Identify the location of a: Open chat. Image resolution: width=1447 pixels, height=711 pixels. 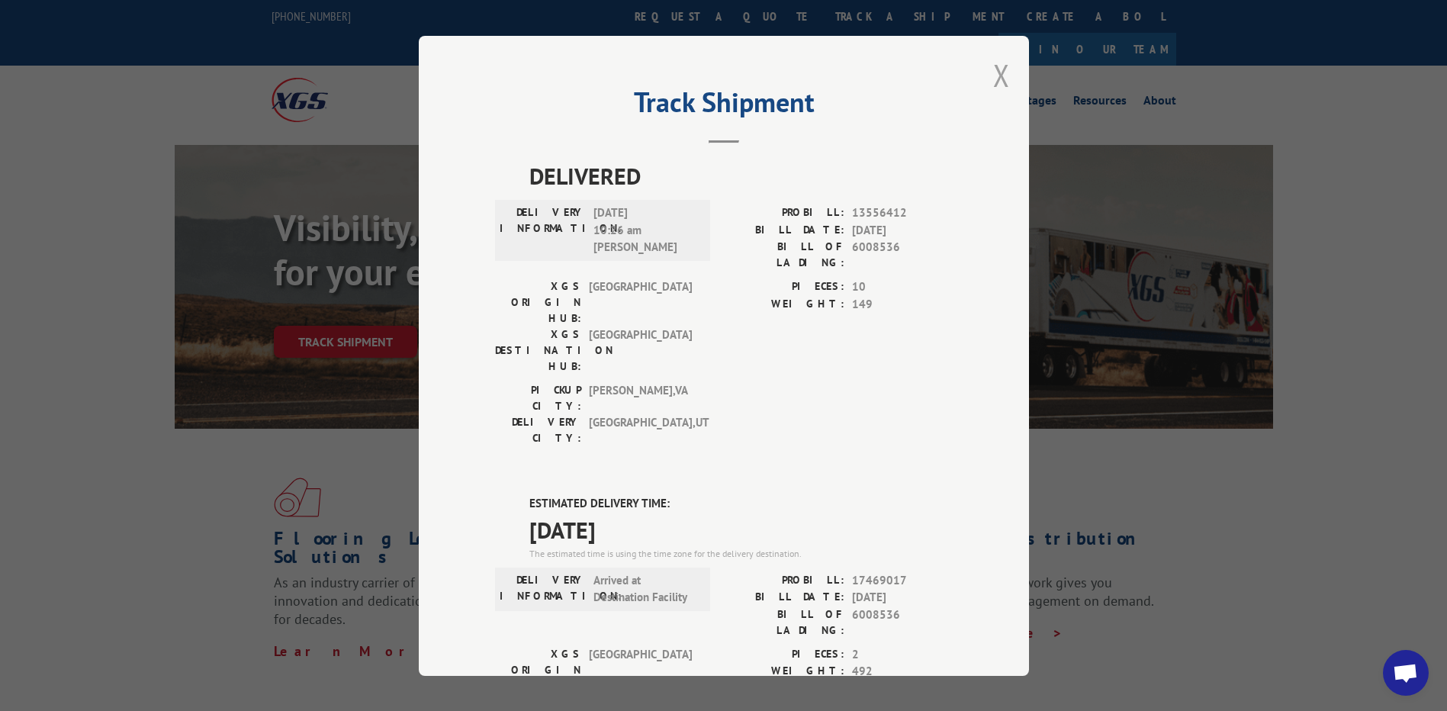
(1406, 673).